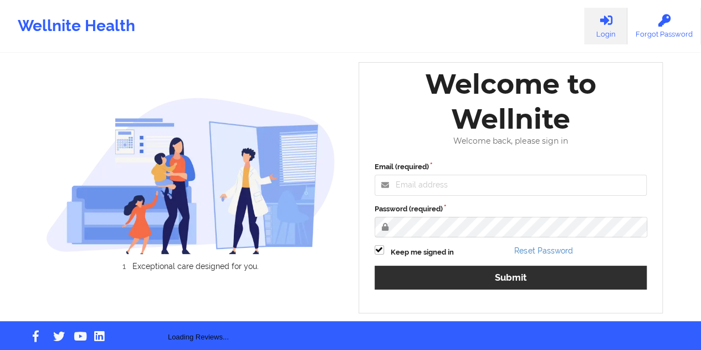 Image resolution: width=701 pixels, height=350 pixels. What do you see at coordinates (664, 26) in the screenshot?
I see `a: Forgot Password` at bounding box center [664, 26].